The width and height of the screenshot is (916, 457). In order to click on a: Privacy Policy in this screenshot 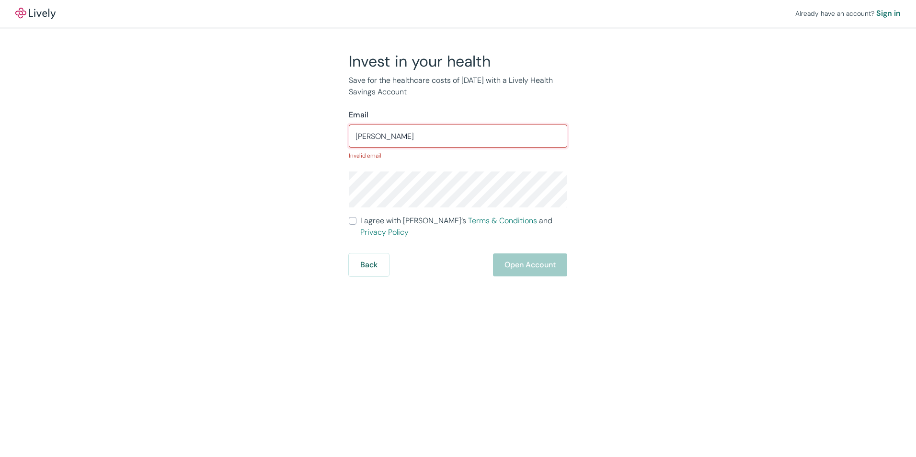, I will do `click(384, 232)`.